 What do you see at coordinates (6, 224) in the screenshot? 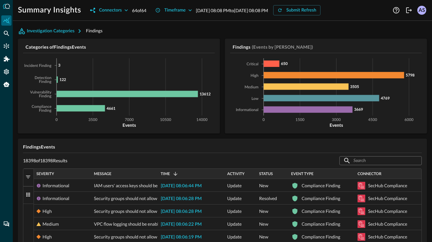
I see `div: Chat` at bounding box center [6, 224].